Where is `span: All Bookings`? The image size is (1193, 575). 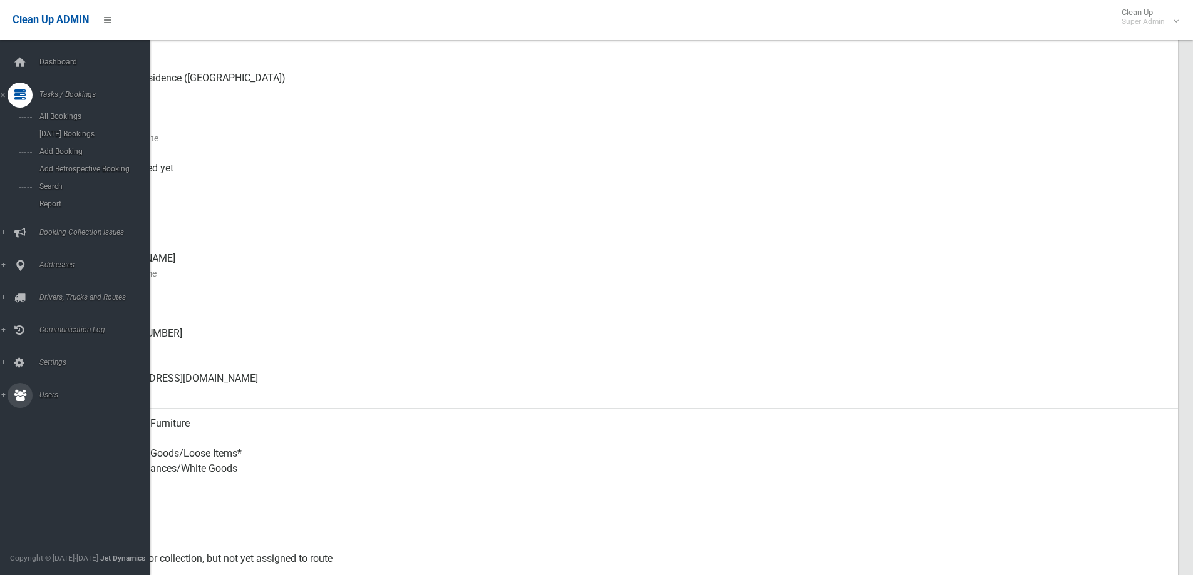 span: All Bookings is located at coordinates (92, 116).